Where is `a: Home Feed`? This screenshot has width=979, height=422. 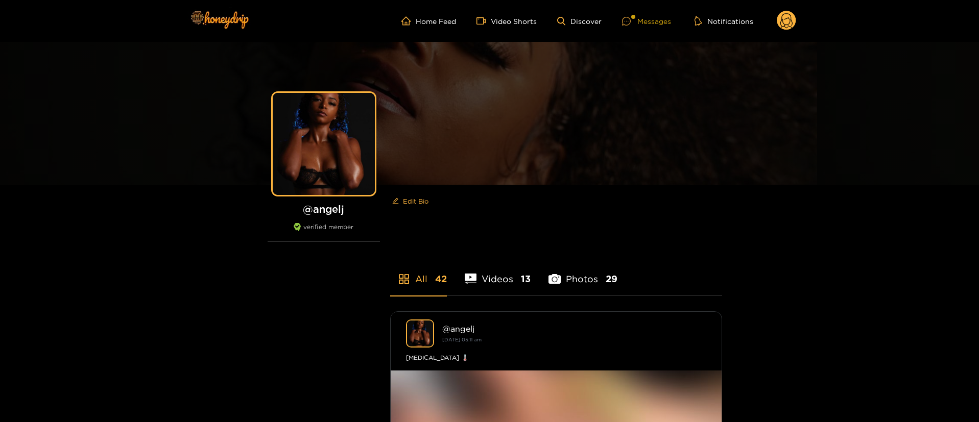 a: Home Feed is located at coordinates (428, 21).